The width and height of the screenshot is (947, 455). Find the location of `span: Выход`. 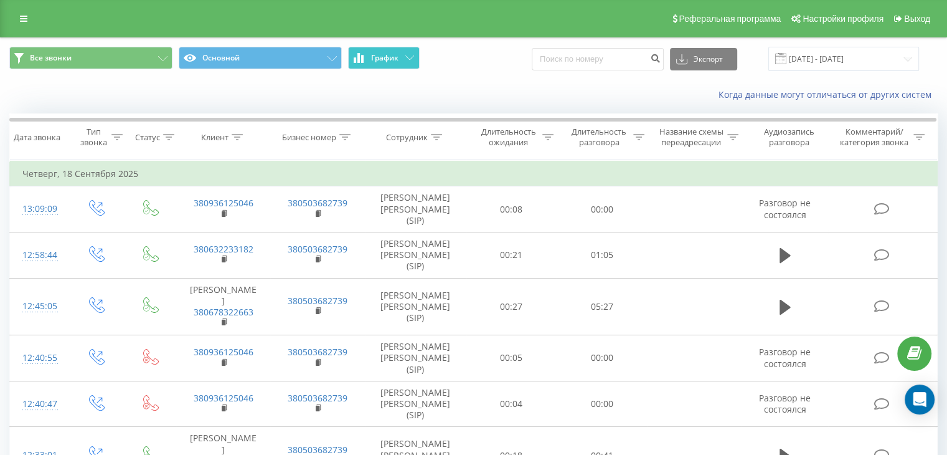

span: Выход is located at coordinates (917, 19).